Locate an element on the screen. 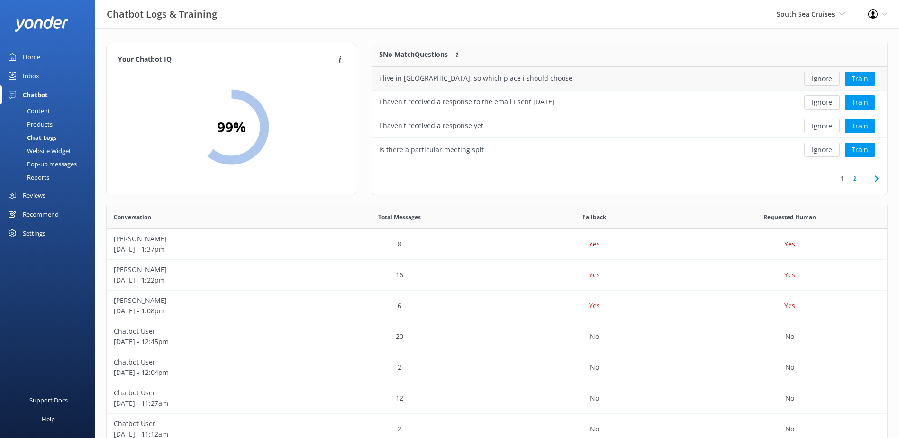  a: Reports is located at coordinates (50, 177).